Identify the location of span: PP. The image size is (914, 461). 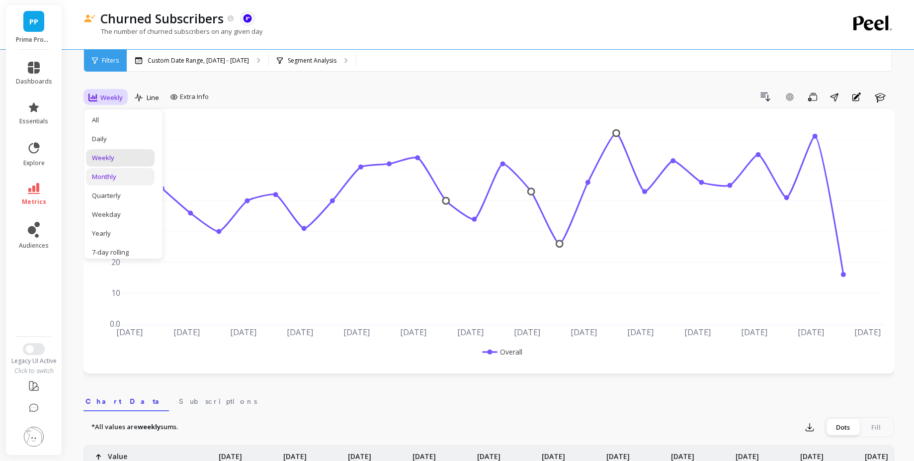
(34, 21).